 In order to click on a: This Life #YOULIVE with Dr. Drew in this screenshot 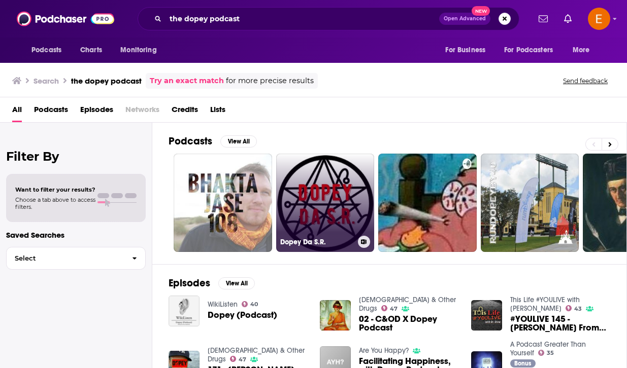, I will do `click(544, 304)`.